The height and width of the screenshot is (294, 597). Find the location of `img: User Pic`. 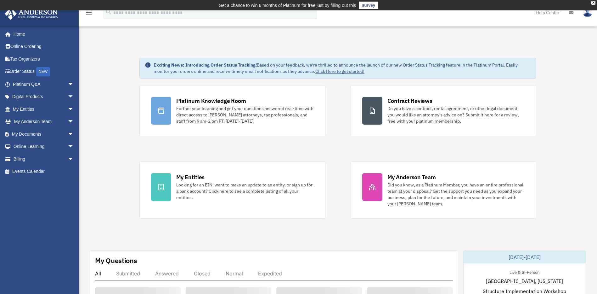

img: User Pic is located at coordinates (588, 12).